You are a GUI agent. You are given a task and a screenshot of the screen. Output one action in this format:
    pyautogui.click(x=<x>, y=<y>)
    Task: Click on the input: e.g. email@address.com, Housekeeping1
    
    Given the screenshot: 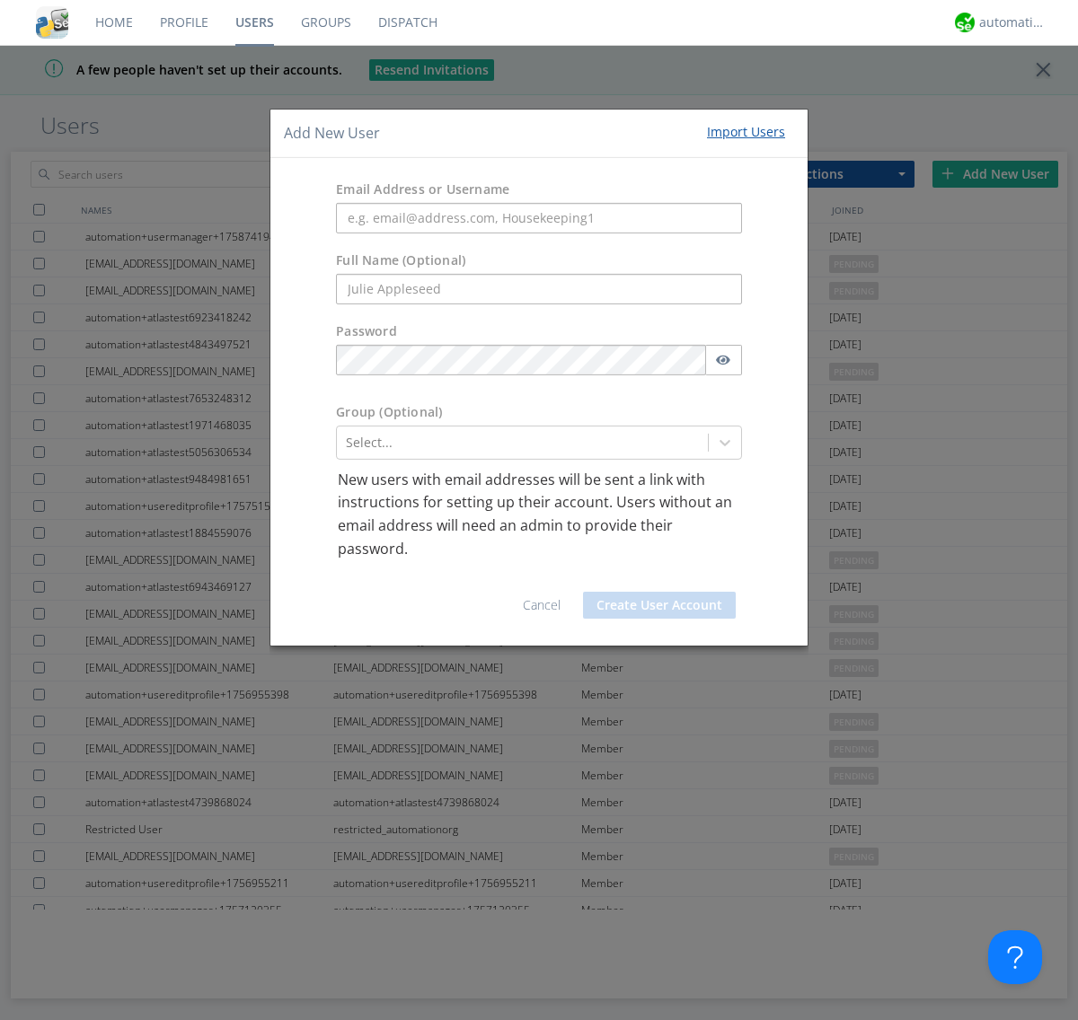 What is the action you would take?
    pyautogui.click(x=539, y=218)
    